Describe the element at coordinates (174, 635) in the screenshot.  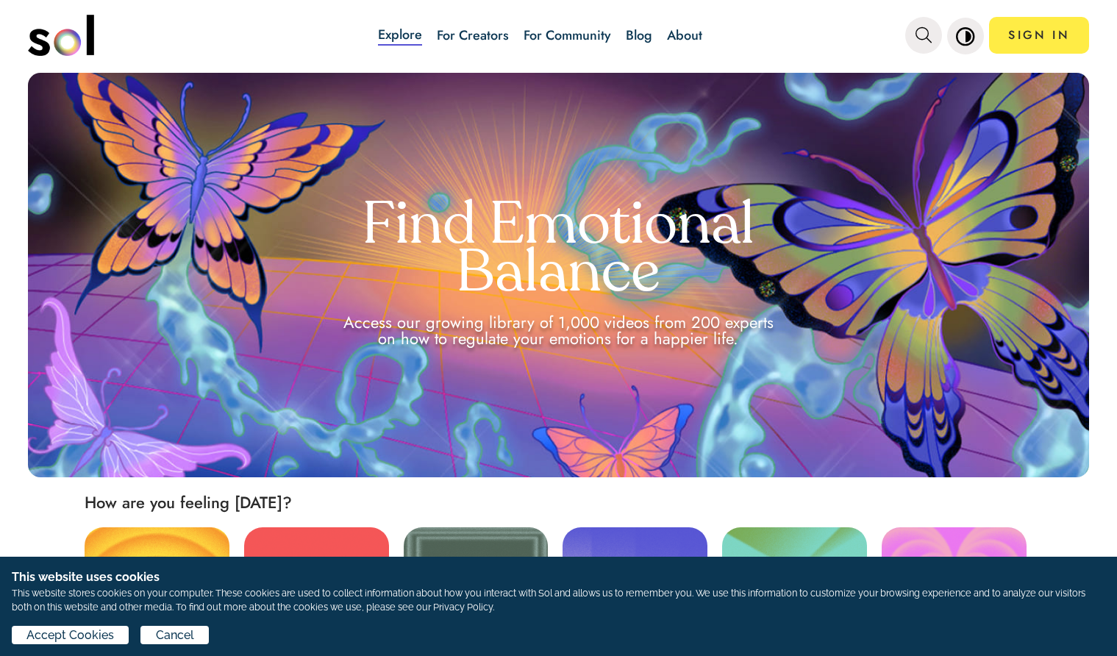
I see `button: Cancel` at that location.